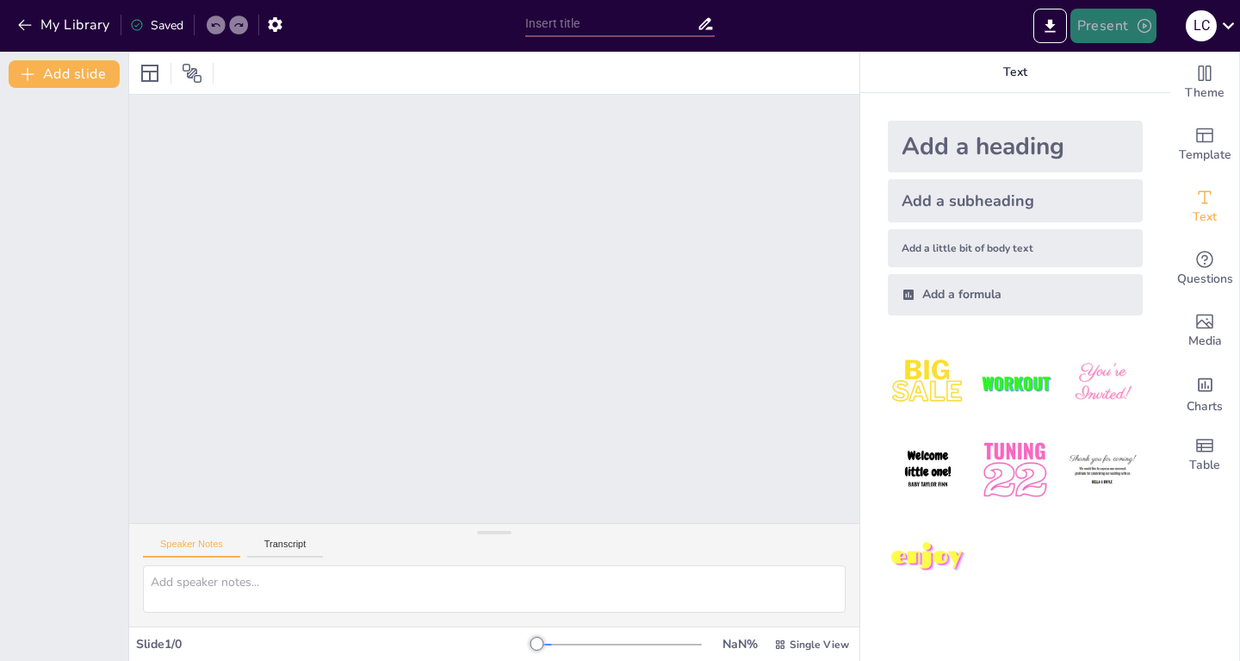  I want to click on span: Questions, so click(1205, 279).